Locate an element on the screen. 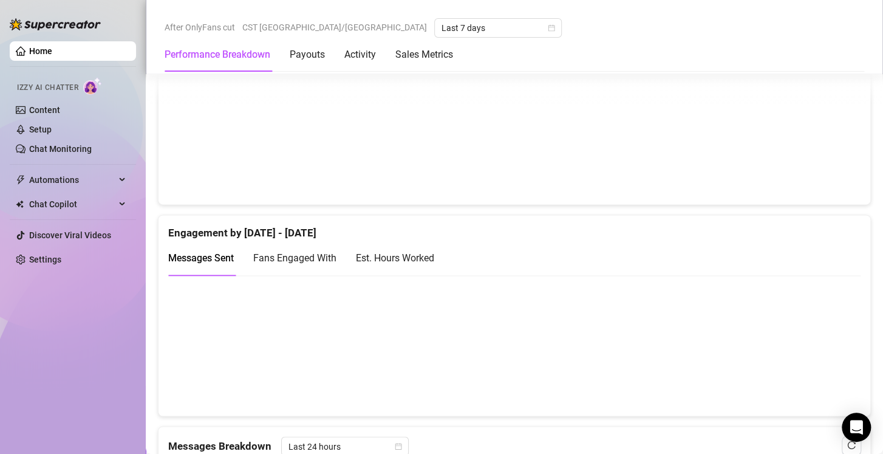  span: After OnlyFans cut is located at coordinates (200, 27).